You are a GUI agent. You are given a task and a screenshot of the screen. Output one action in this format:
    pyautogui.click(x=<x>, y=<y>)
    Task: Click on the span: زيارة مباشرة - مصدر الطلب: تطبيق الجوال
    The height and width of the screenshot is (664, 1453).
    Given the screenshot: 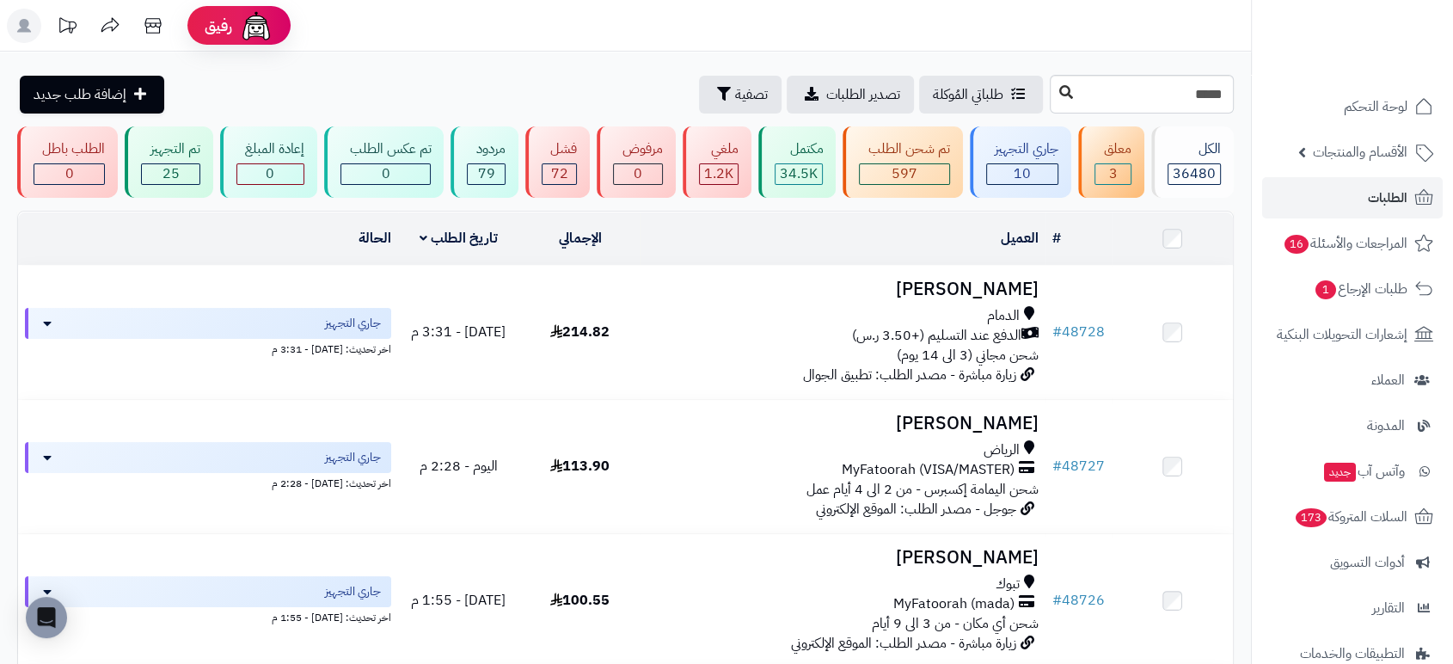 What is the action you would take?
    pyautogui.click(x=910, y=375)
    